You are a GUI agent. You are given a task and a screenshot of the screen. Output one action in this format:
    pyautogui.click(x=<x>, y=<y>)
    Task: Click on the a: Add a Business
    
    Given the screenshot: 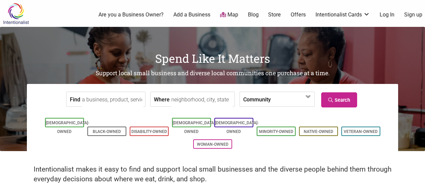 What is the action you would take?
    pyautogui.click(x=192, y=15)
    